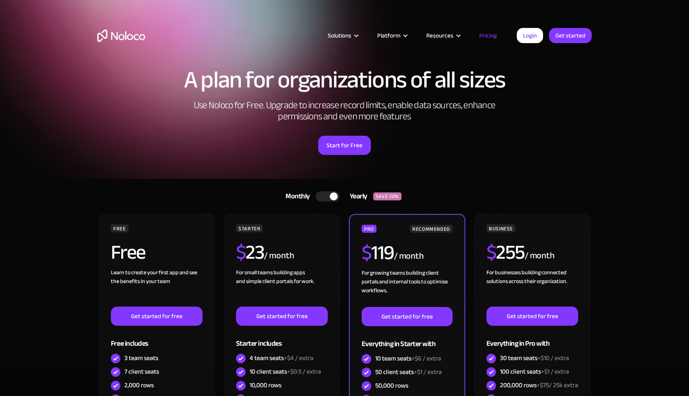  What do you see at coordinates (535, 371) in the screenshot?
I see `div: 100 client seats` at bounding box center [535, 371].